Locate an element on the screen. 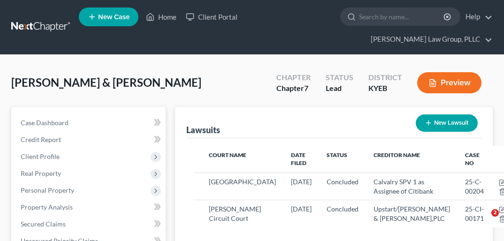  button: Preview is located at coordinates (449, 83).